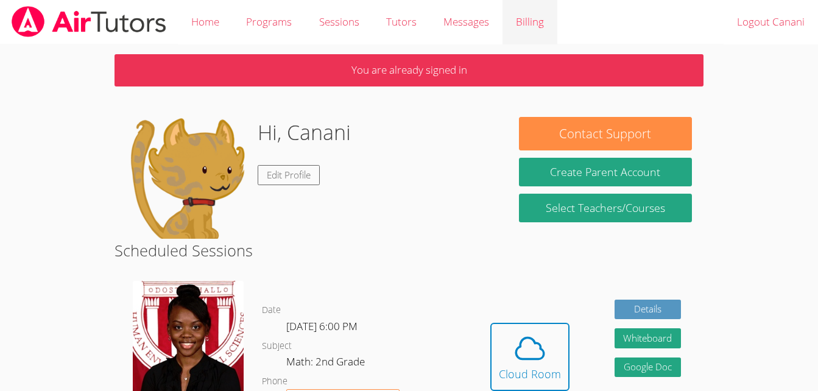 The image size is (818, 391). I want to click on dd: Math: 2nd Grade, so click(326, 364).